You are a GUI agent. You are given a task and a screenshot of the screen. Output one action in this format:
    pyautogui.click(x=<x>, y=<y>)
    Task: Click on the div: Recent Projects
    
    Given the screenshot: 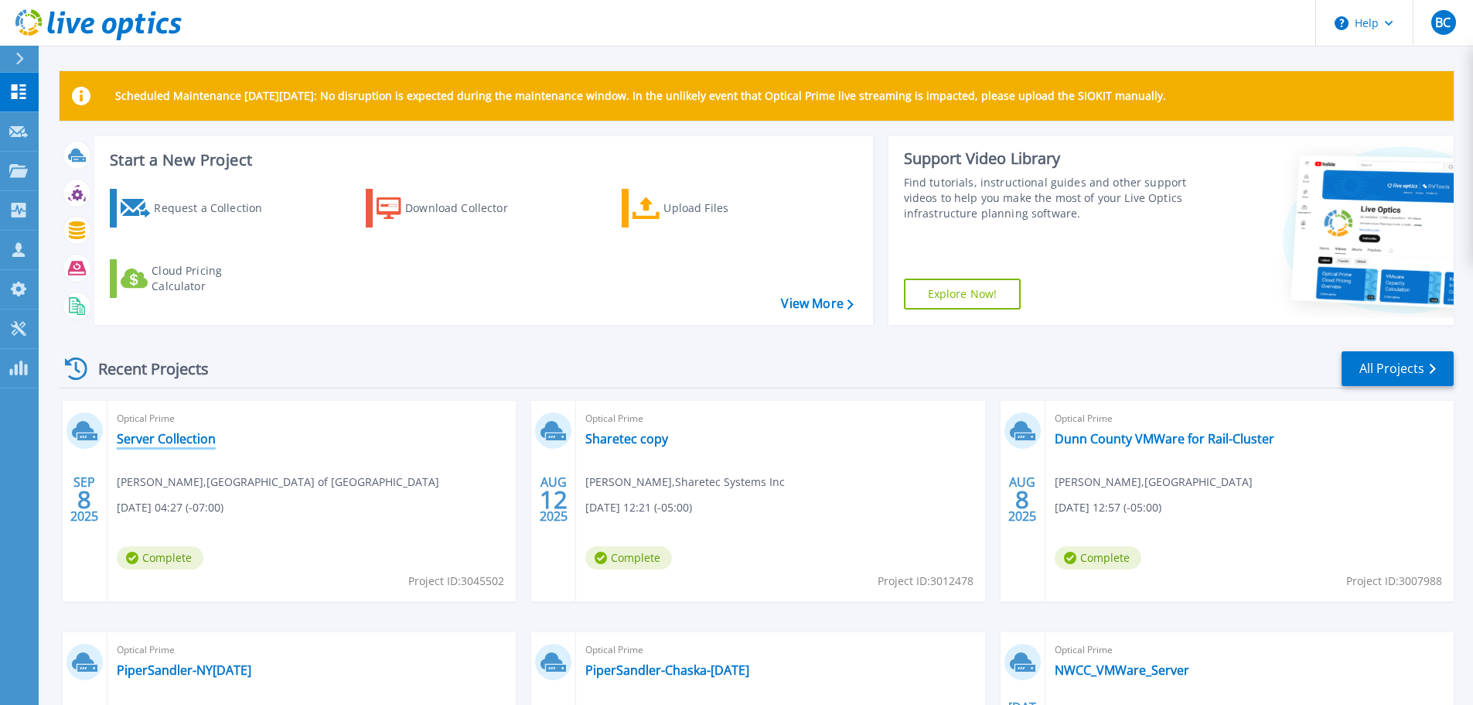 What is the action you would take?
    pyautogui.click(x=145, y=368)
    